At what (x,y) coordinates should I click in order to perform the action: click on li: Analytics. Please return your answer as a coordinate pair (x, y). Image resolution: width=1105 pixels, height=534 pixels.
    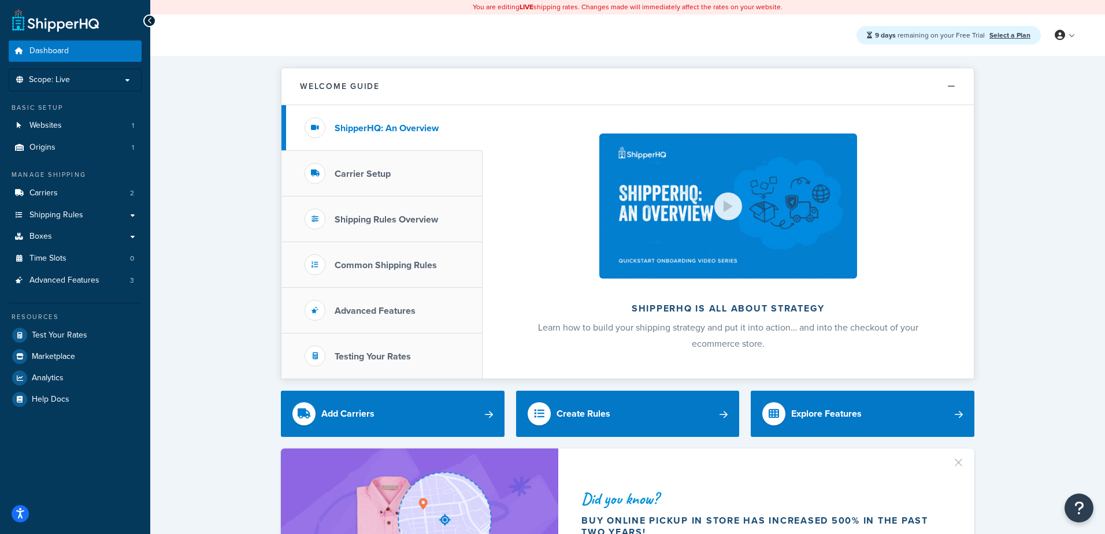
    Looking at the image, I should click on (75, 378).